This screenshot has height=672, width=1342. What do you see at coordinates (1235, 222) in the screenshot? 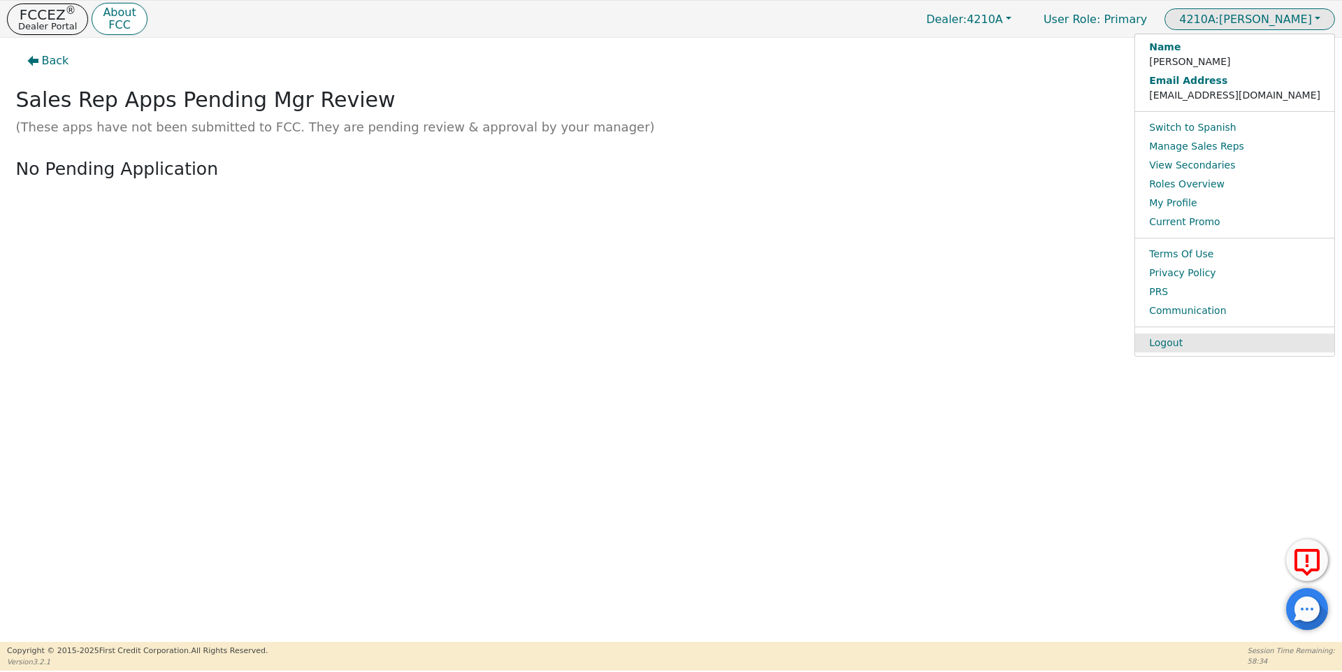
I see `a: Current Promo` at bounding box center [1235, 222].